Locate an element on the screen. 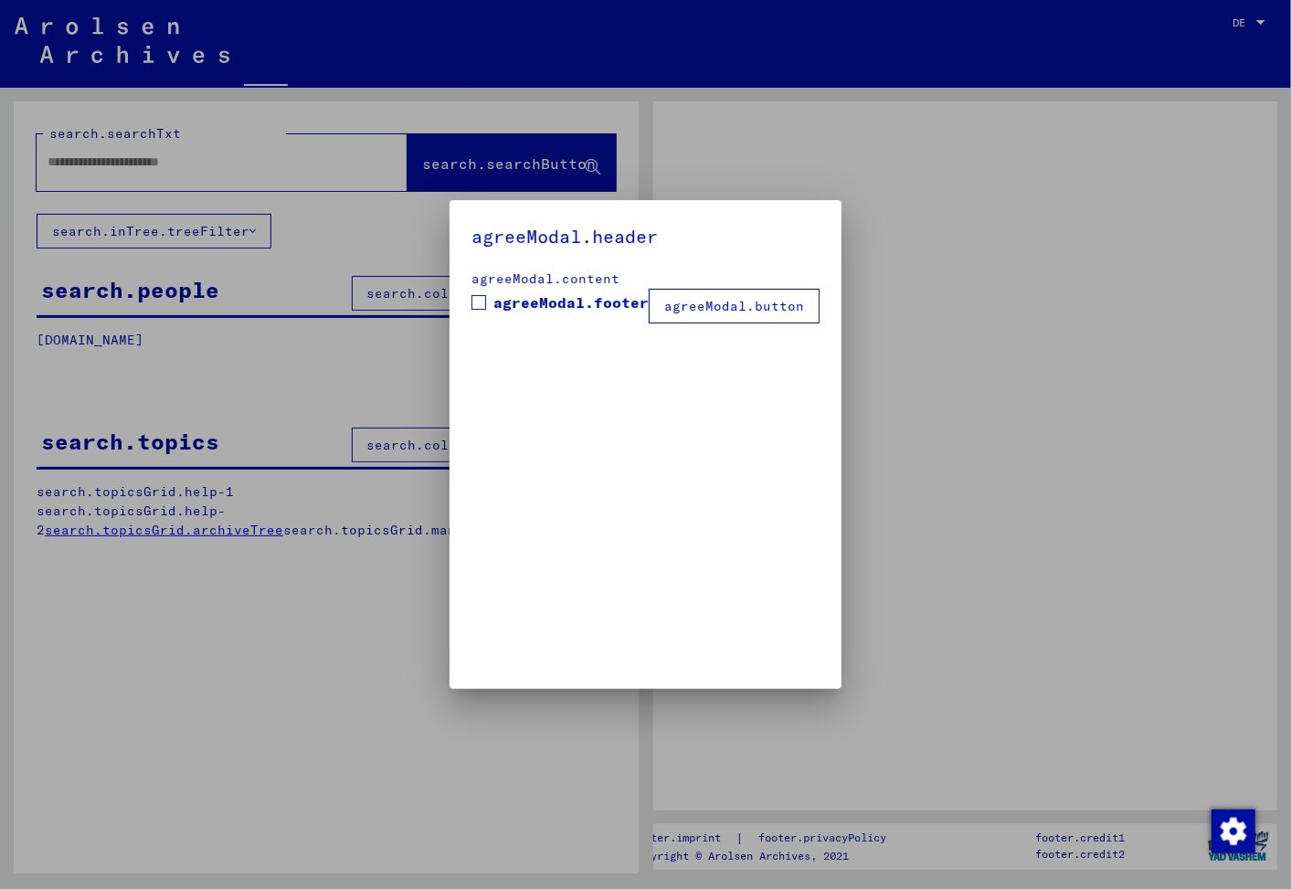 This screenshot has width=1291, height=889. img: Zustimmung ändern is located at coordinates (1233, 831).